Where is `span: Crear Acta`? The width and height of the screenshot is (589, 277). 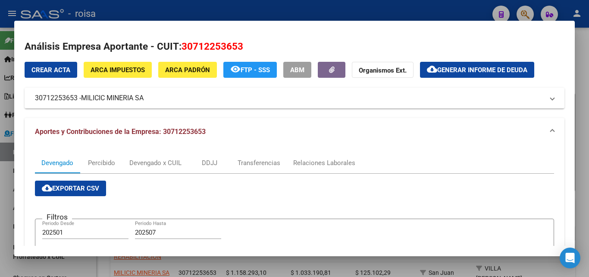
span: Crear Acta is located at coordinates (51, 70).